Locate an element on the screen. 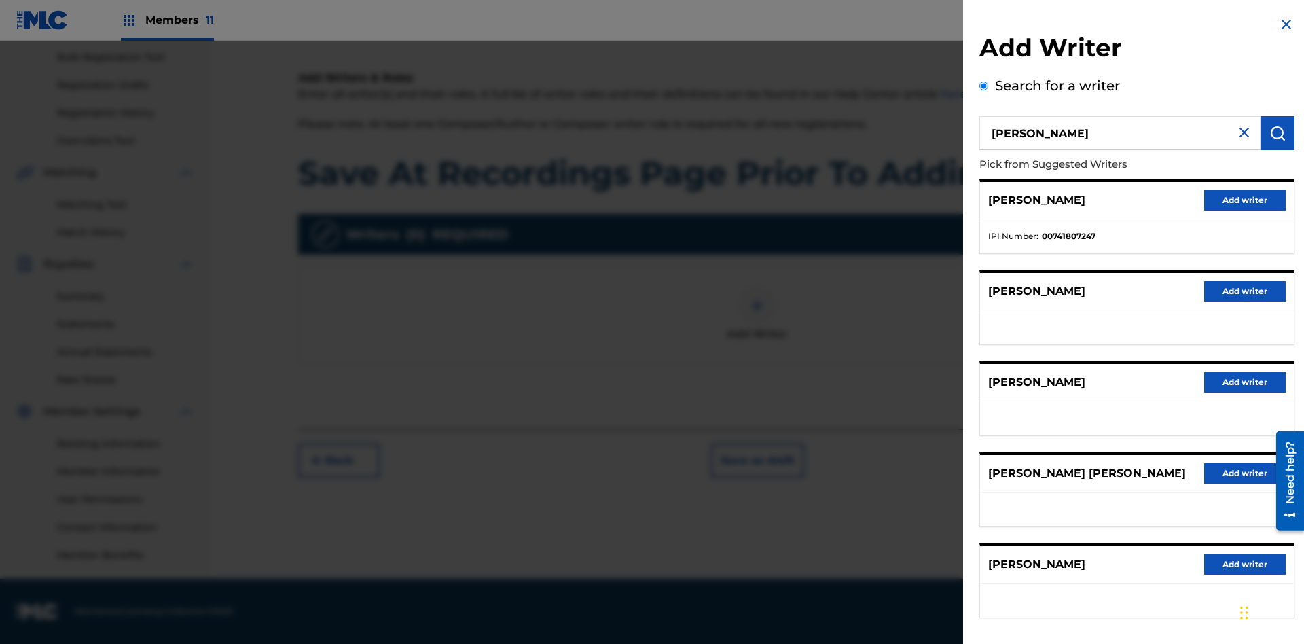  label: Search for a writer is located at coordinates (1058, 86).